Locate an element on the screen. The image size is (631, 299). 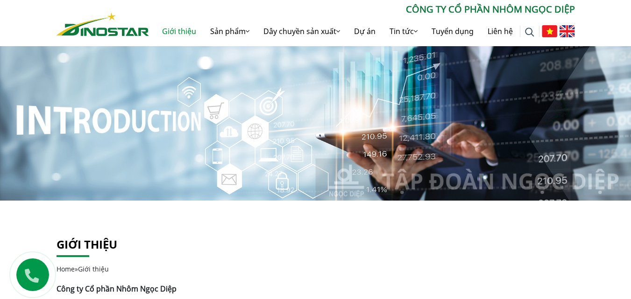
a: Tin tức is located at coordinates (403, 31).